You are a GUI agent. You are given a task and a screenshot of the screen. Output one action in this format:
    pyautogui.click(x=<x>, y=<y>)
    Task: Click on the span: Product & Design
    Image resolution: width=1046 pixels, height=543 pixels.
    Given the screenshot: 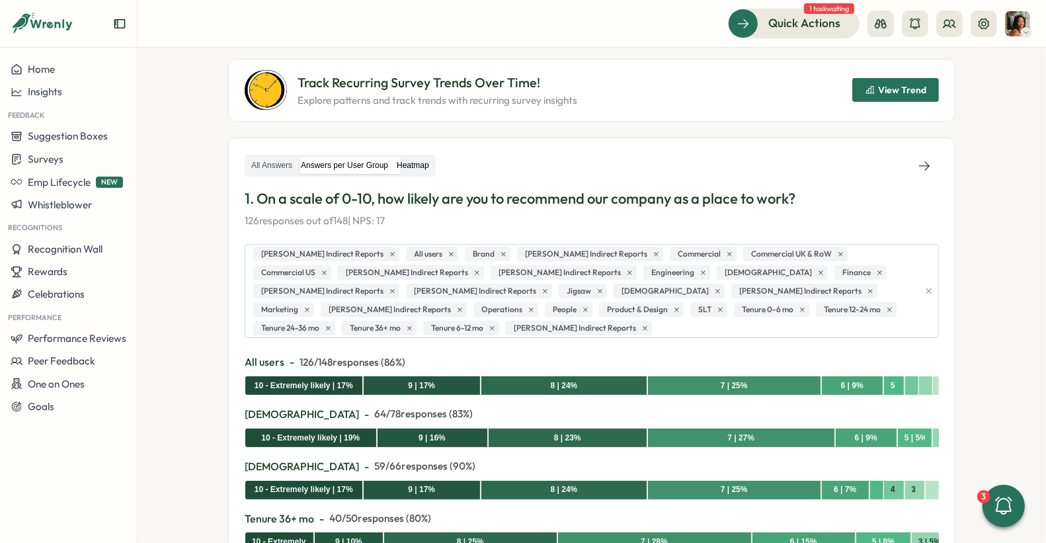 What is the action you would take?
    pyautogui.click(x=637, y=309)
    